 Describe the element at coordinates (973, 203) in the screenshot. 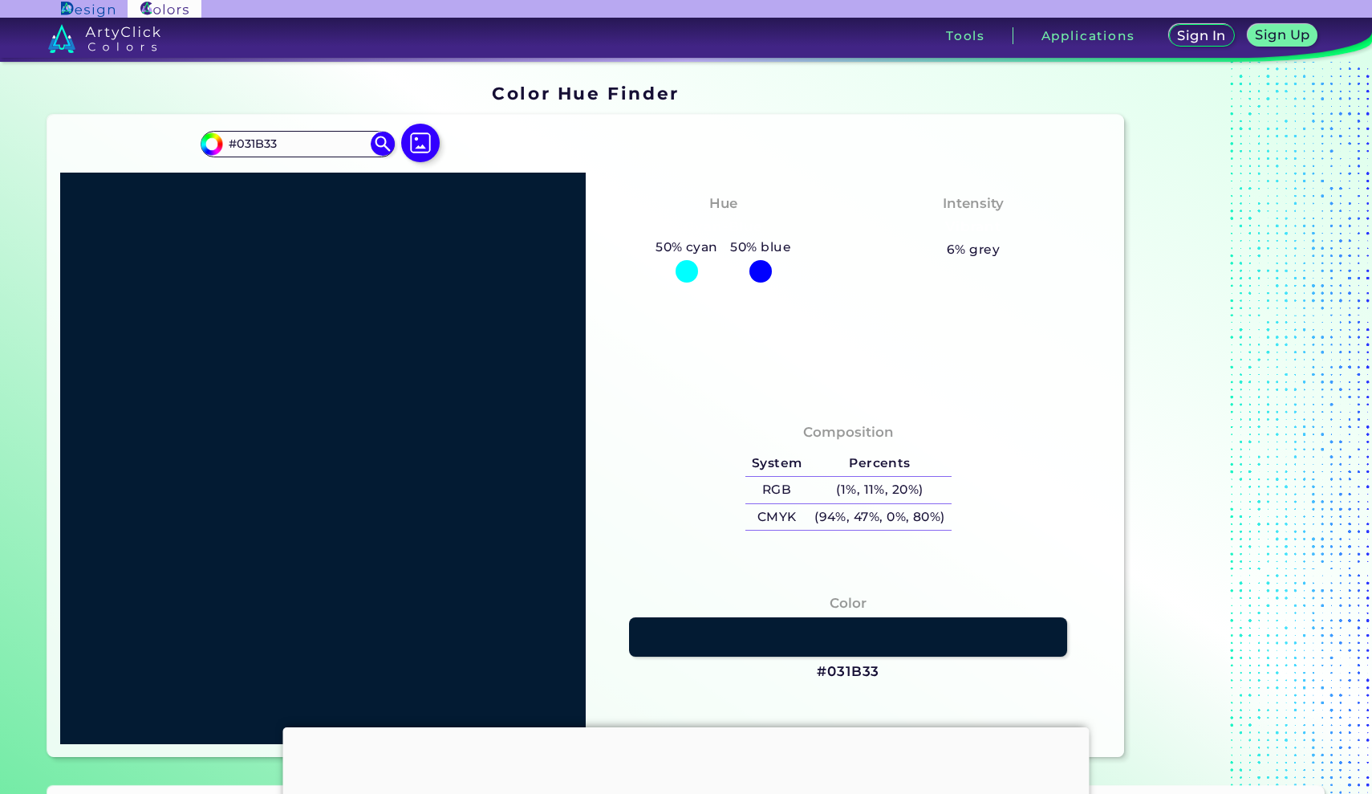

I see `h4: Intensity` at that location.